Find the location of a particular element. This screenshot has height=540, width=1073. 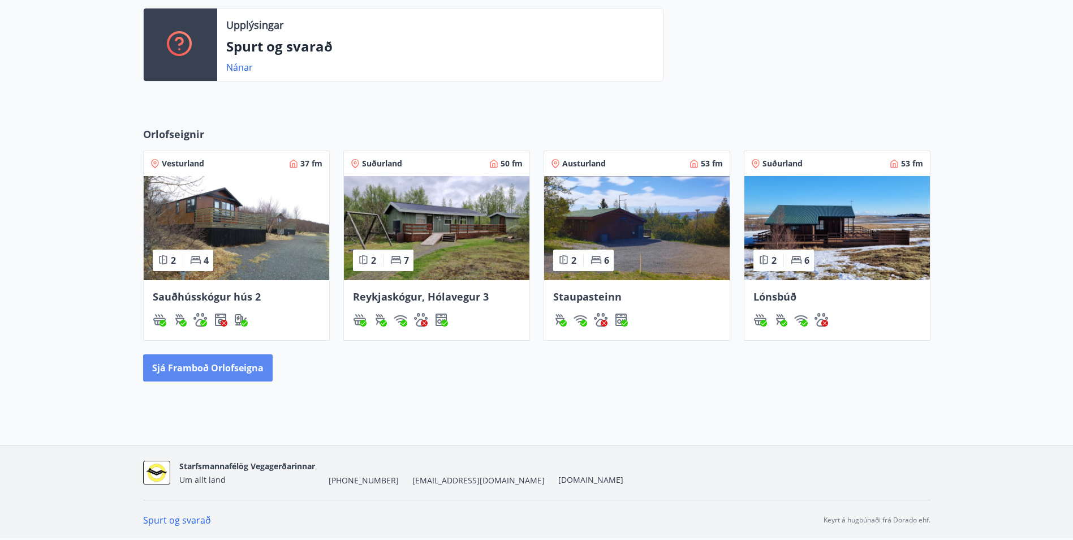

span: Sauðhússkógur hús 2 is located at coordinates (206, 296).